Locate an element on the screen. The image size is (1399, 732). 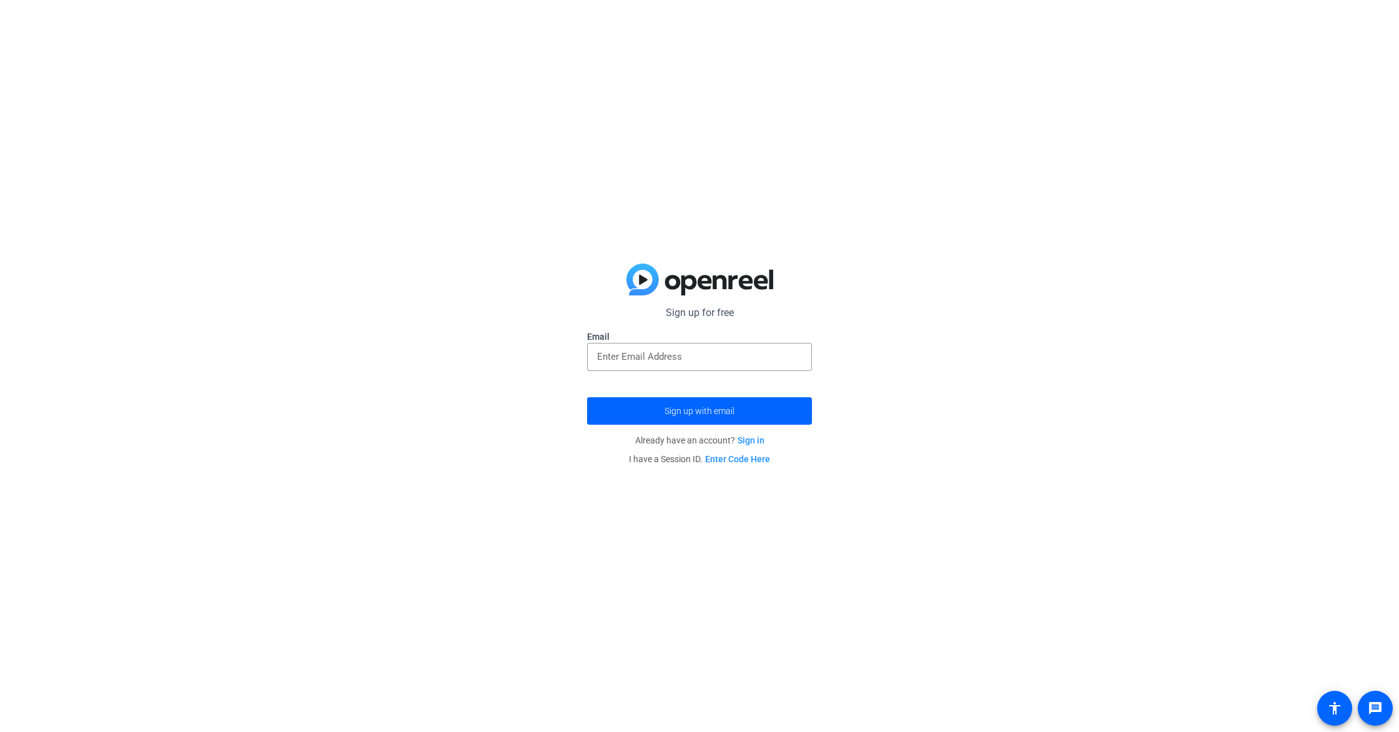
p: Sign up for free is located at coordinates (700, 313).